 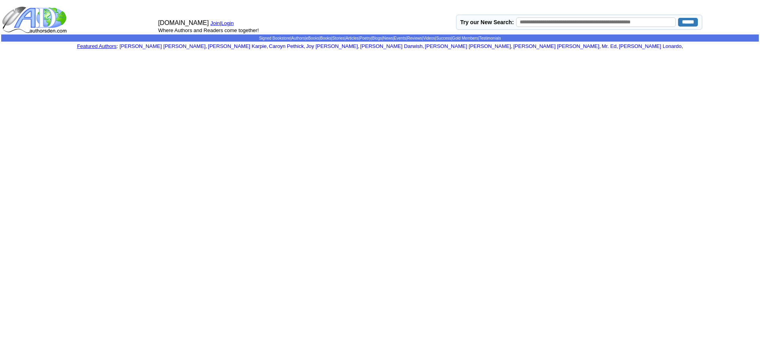 I want to click on img: logo_ad.gif, so click(x=35, y=20).